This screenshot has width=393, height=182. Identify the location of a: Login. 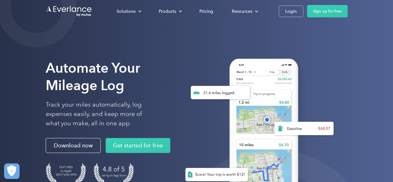
(291, 11).